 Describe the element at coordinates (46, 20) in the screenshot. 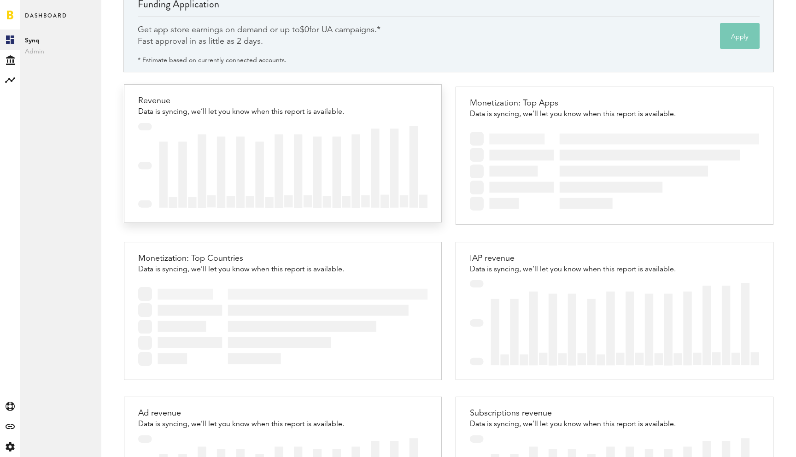

I see `span: Dashboard` at that location.